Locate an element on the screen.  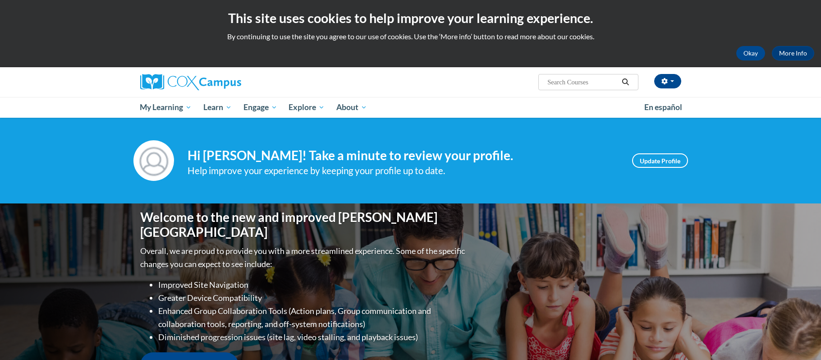
a: Explore is located at coordinates (307, 107).